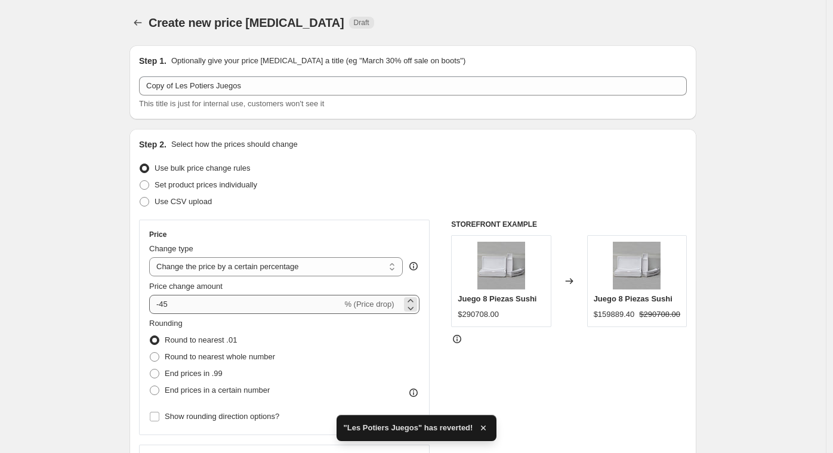  What do you see at coordinates (245, 304) in the screenshot?
I see `input: -15` at bounding box center [245, 304].